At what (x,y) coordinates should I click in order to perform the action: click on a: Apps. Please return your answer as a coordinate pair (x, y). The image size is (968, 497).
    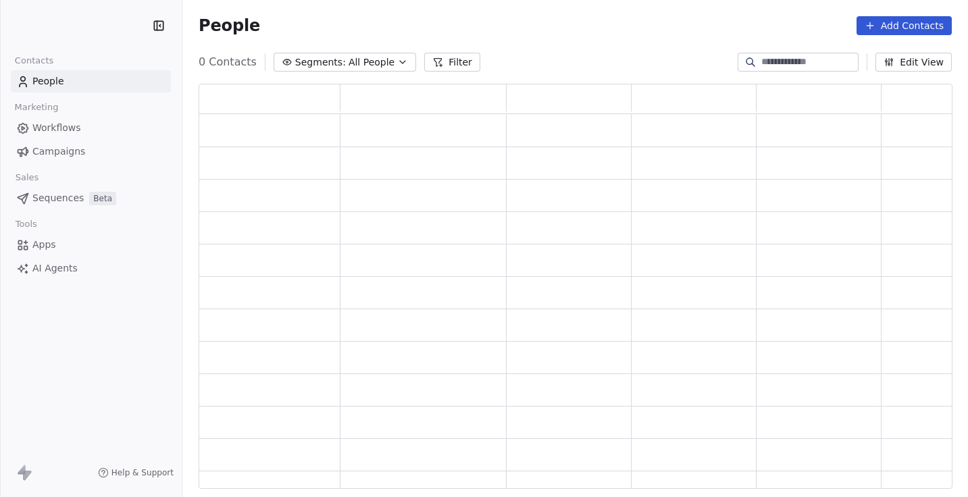
    Looking at the image, I should click on (91, 245).